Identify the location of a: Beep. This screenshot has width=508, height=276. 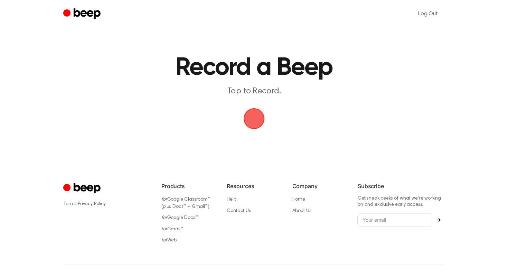
(83, 14).